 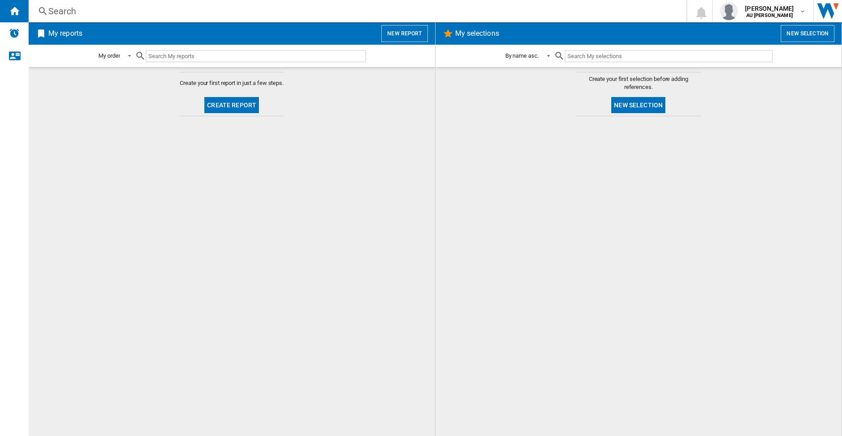 What do you see at coordinates (522, 55) in the screenshot?
I see `div: By name asc.` at bounding box center [522, 55].